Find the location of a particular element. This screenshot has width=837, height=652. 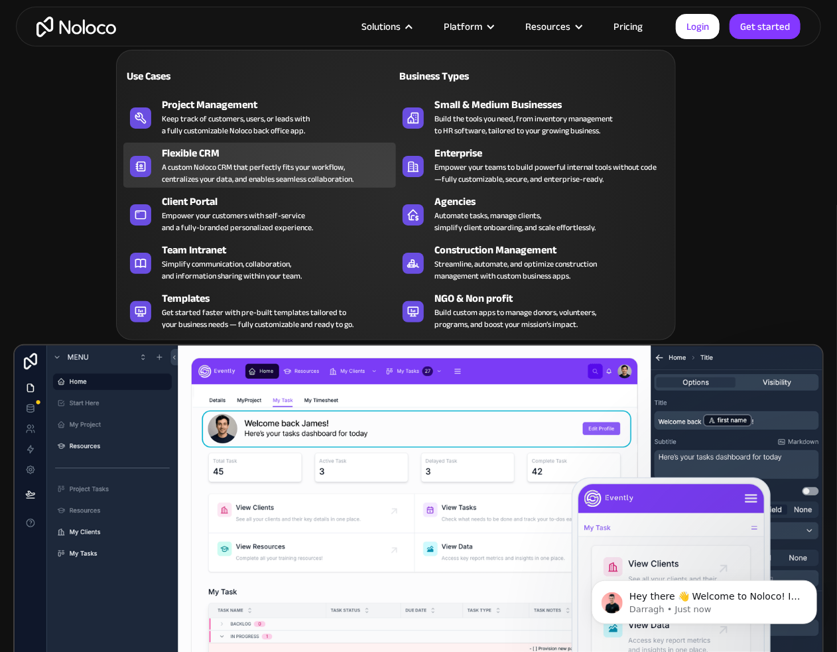

p: Message from Darragh, sent Just now is located at coordinates (143, 57).